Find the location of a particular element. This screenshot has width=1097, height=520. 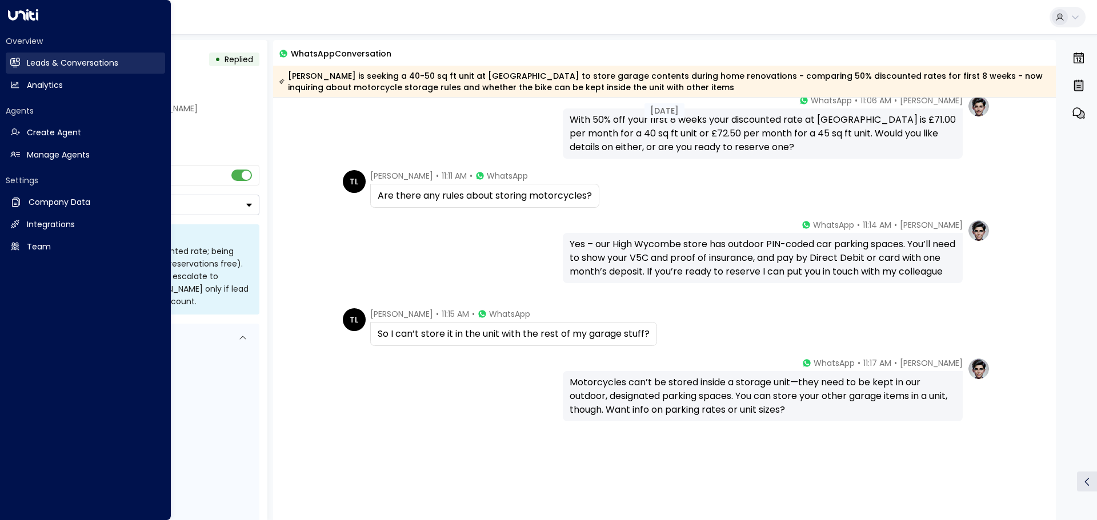

h2: Overview is located at coordinates (85, 41).